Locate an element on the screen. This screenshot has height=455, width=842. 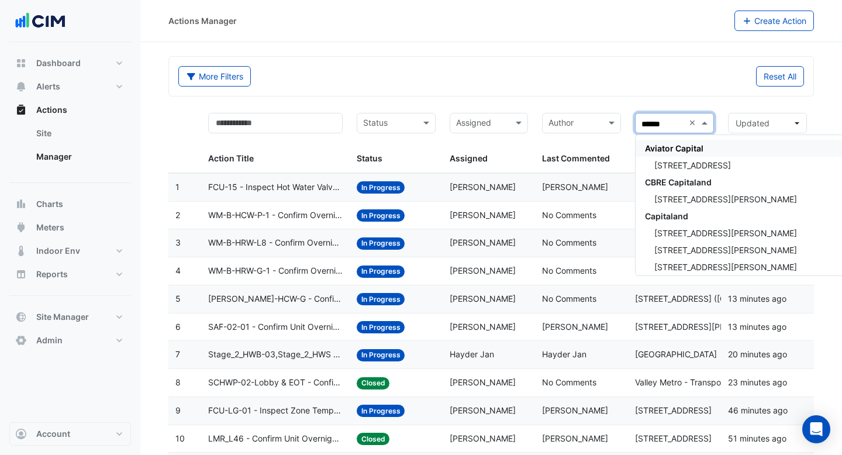
span: FCU-LG-01 - Inspect Zone Temp Broken Sensor is located at coordinates (275, 411).